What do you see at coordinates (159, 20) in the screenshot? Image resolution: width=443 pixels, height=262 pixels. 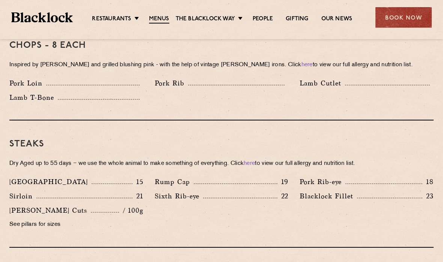 I see `a: Menus` at bounding box center [159, 20].